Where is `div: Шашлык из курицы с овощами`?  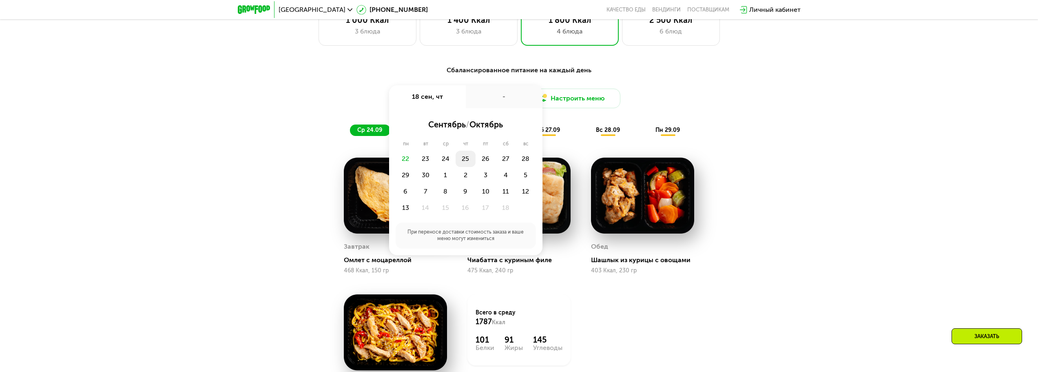
div: Шашлык из курицы с овощами is located at coordinates (646, 260).